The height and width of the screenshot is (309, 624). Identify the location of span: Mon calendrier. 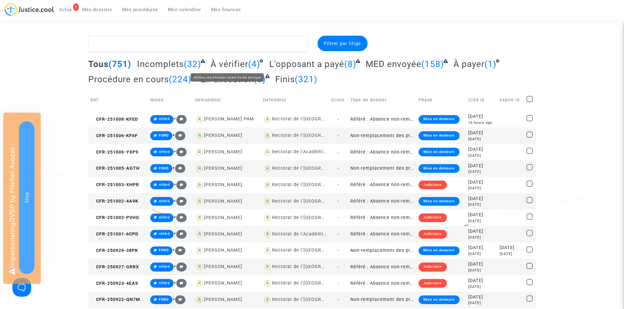
(184, 10).